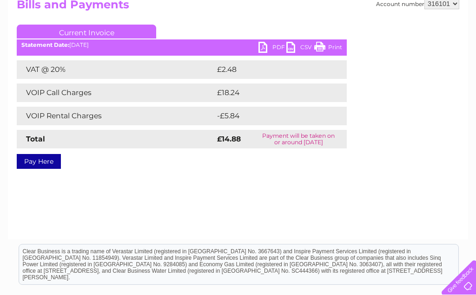 The image size is (476, 295). I want to click on a: Energy, so click(346, 43).